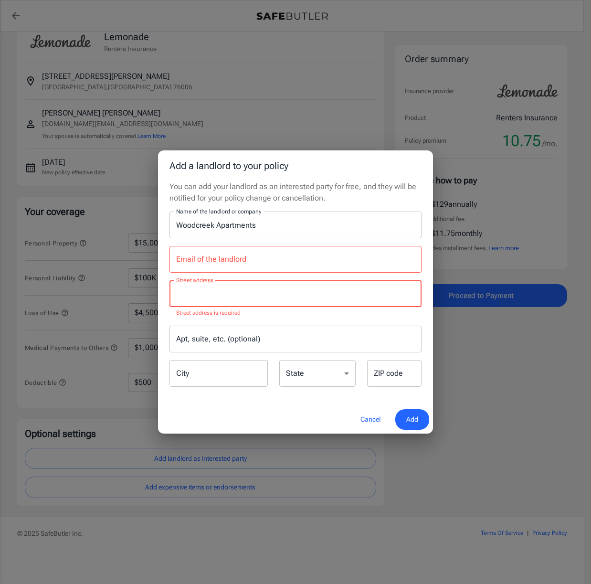  I want to click on p: You can add your landlord as an interested party for free, and they will be notified for your pol..., so click(295, 192).